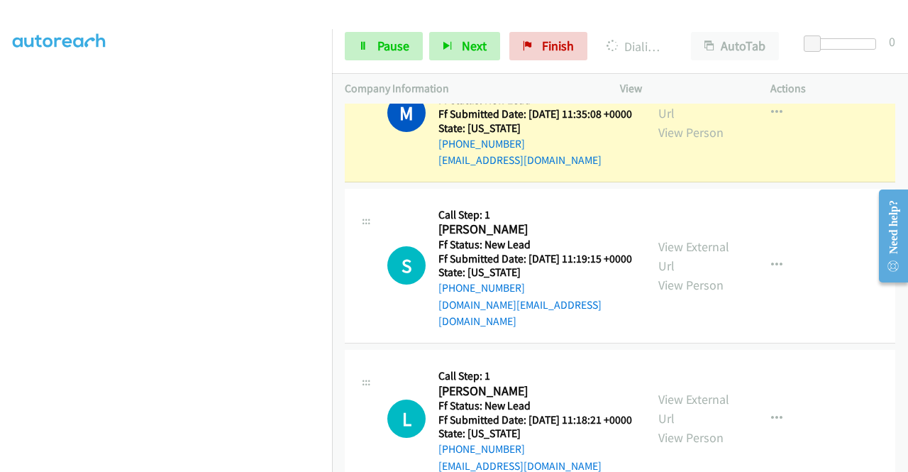 The width and height of the screenshot is (908, 472). What do you see at coordinates (558, 45) in the screenshot?
I see `span: Finish` at bounding box center [558, 45].